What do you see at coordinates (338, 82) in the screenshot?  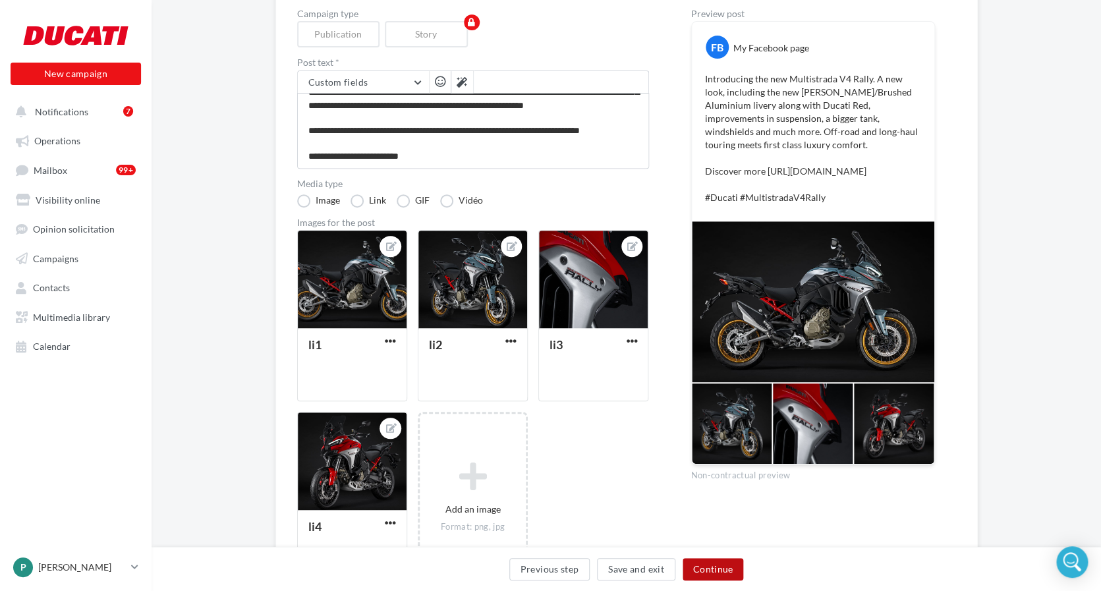 I see `span: Custom fields` at bounding box center [338, 82].